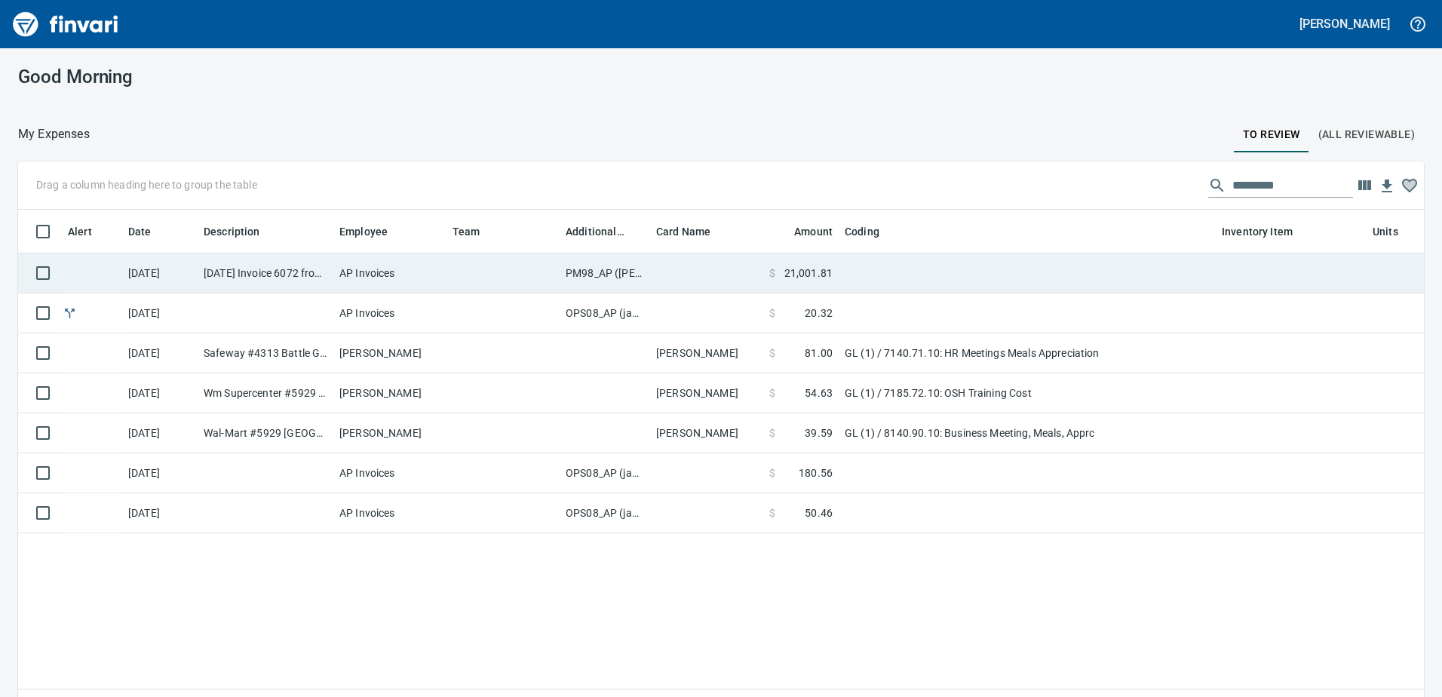 This screenshot has height=697, width=1442. What do you see at coordinates (69, 312) in the screenshot?
I see `span: Split transaction` at bounding box center [69, 312].